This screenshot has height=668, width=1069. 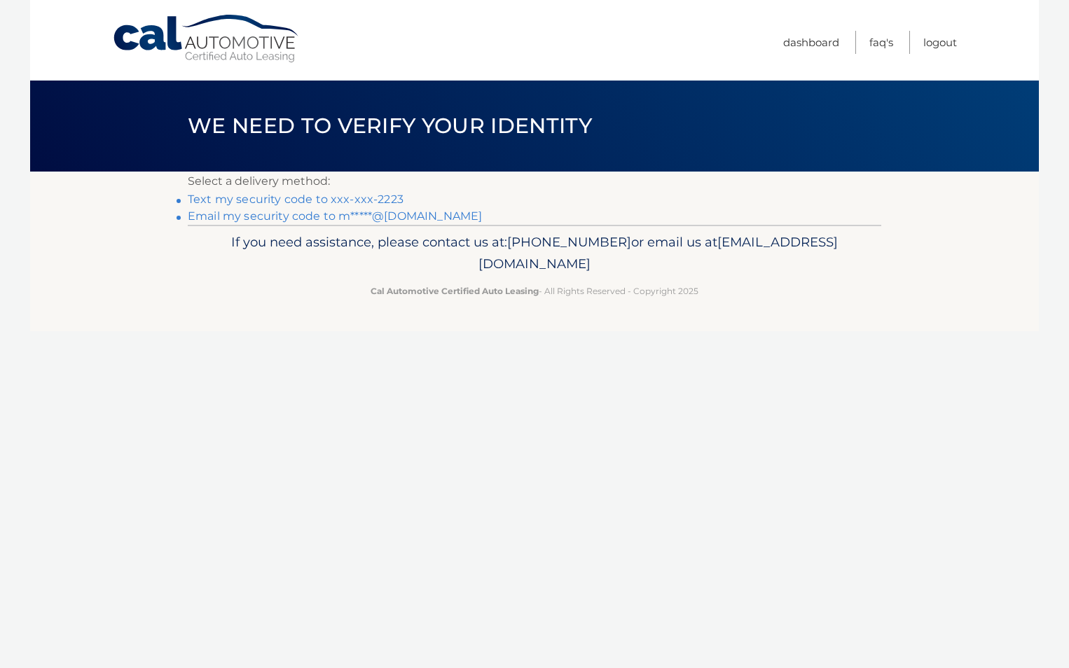 What do you see at coordinates (811, 42) in the screenshot?
I see `a: Dashboard` at bounding box center [811, 42].